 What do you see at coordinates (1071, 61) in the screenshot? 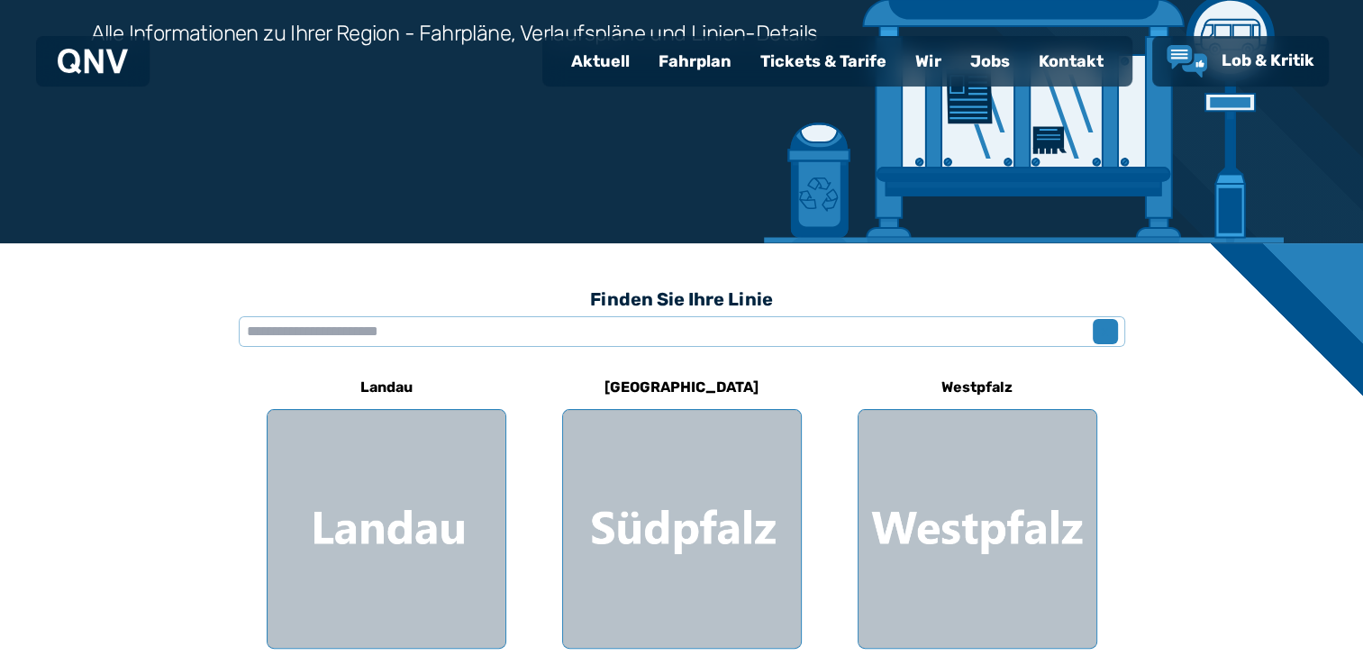
I see `div: Kontakt` at bounding box center [1071, 61].